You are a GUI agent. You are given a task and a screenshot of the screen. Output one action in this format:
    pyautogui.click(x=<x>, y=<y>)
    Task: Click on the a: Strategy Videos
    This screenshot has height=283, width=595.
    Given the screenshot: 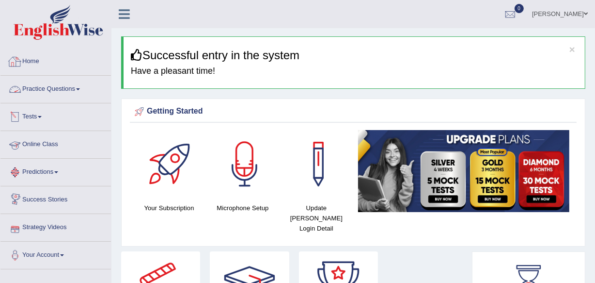 What is the action you would take?
    pyautogui.click(x=56, y=226)
    